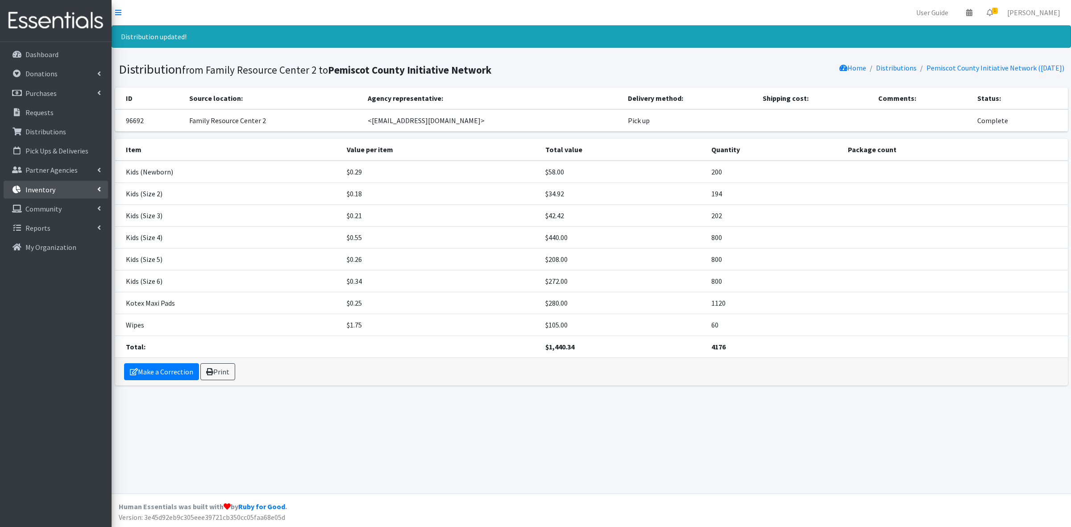 The image size is (1071, 527). I want to click on td: 60, so click(774, 324).